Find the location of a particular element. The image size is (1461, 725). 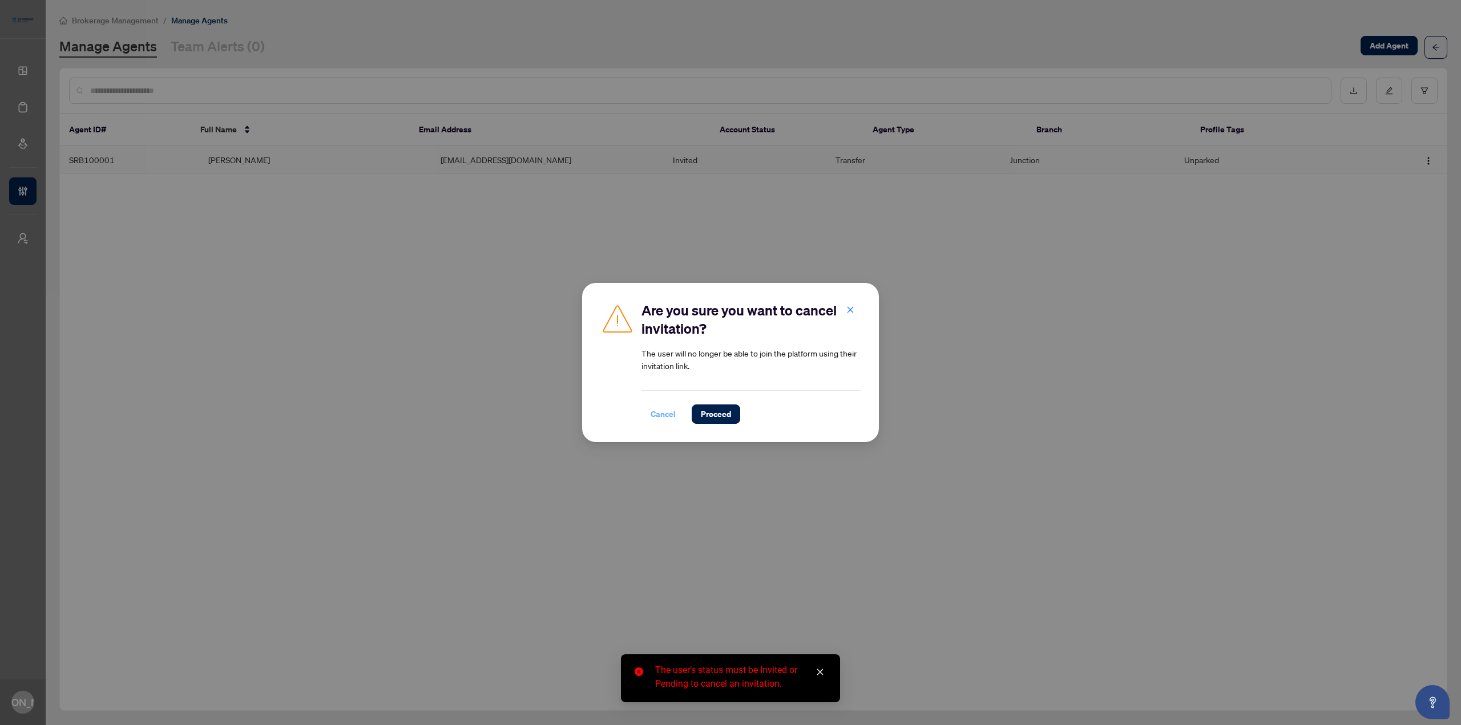

div: The user’s status must be Invited or Pending to cancel an invitation. is located at coordinates (741, 677).